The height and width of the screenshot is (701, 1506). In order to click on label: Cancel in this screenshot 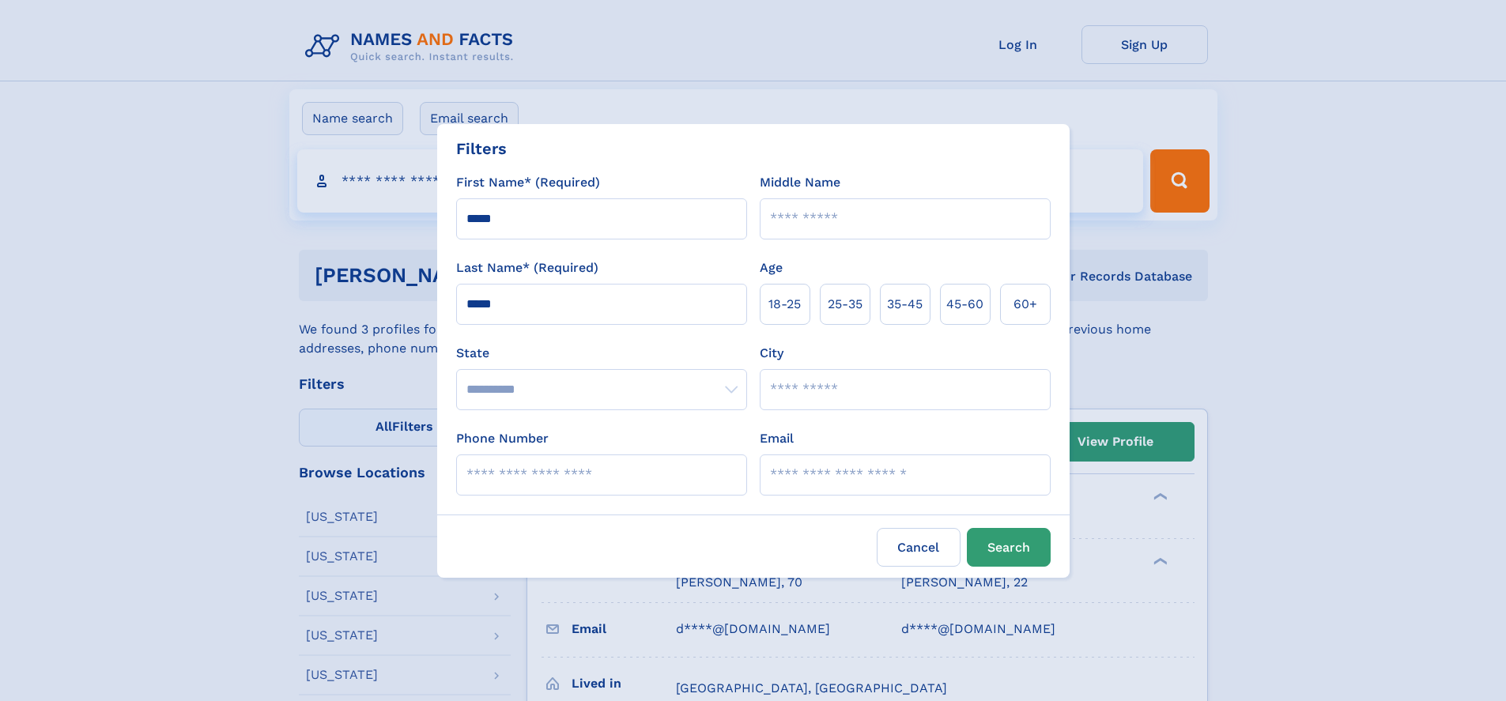, I will do `click(919, 547)`.